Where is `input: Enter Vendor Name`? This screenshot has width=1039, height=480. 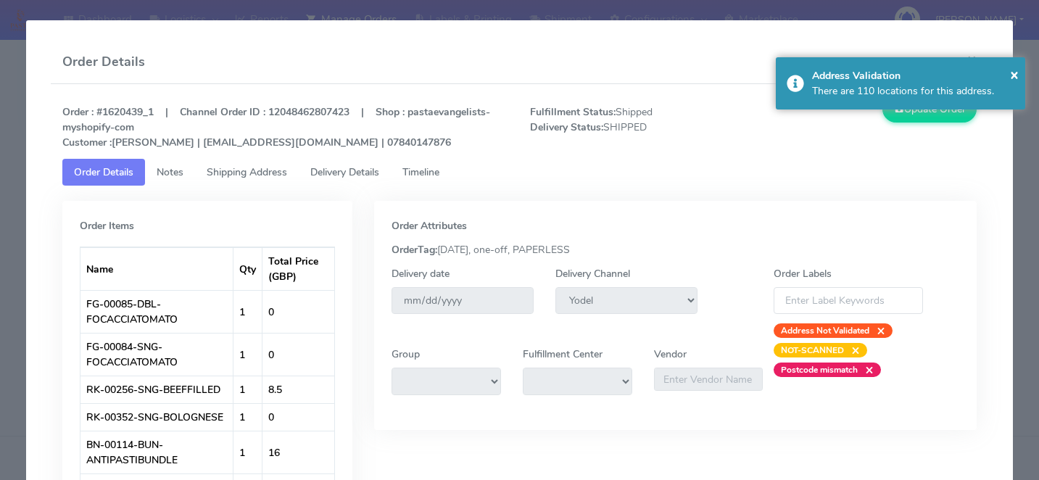
input: Enter Vendor Name is located at coordinates (709, 379).